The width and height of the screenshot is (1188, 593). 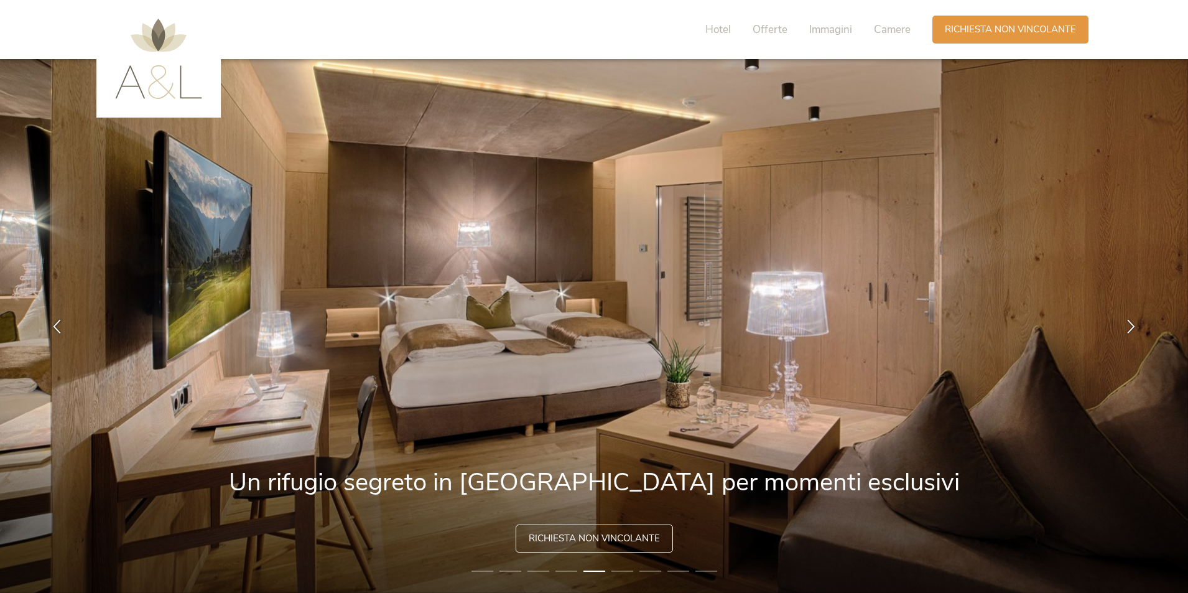 What do you see at coordinates (830, 29) in the screenshot?
I see `span: Immagini` at bounding box center [830, 29].